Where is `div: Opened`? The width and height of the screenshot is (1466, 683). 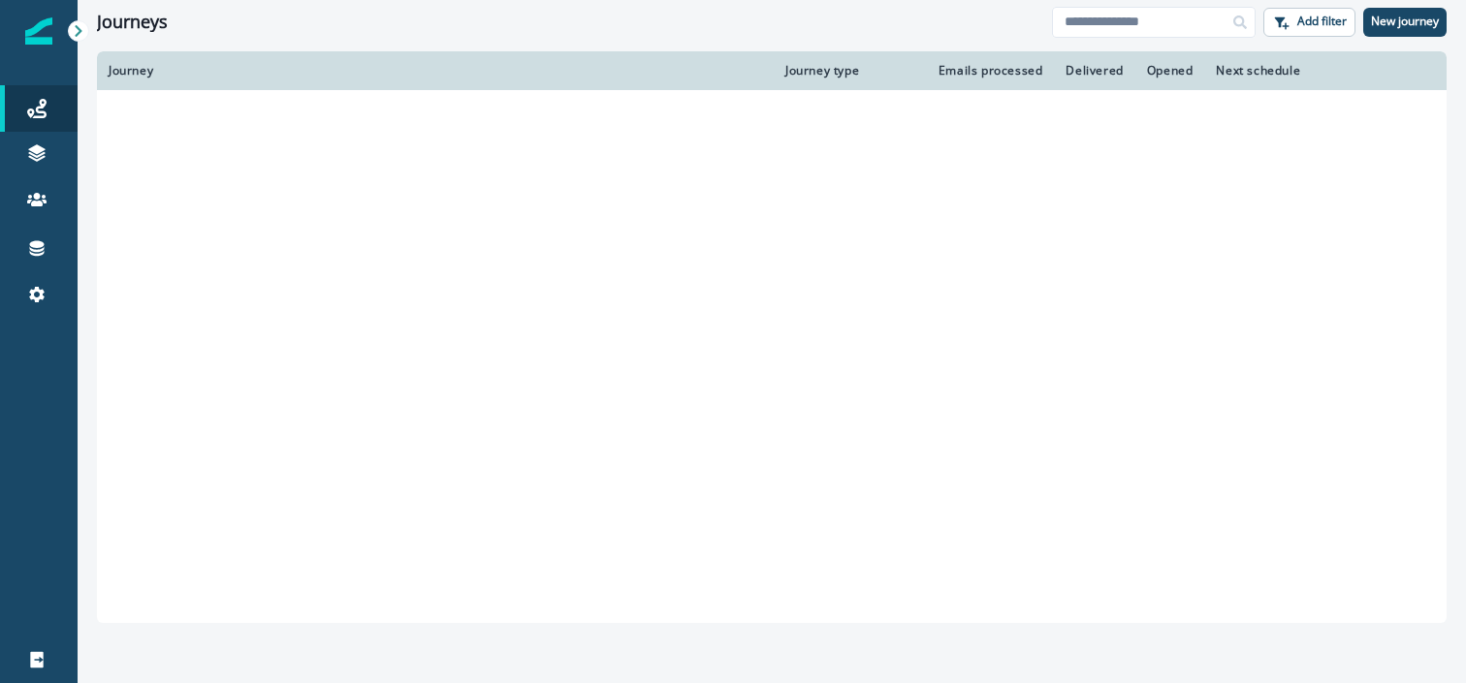
div: Opened is located at coordinates (1170, 71).